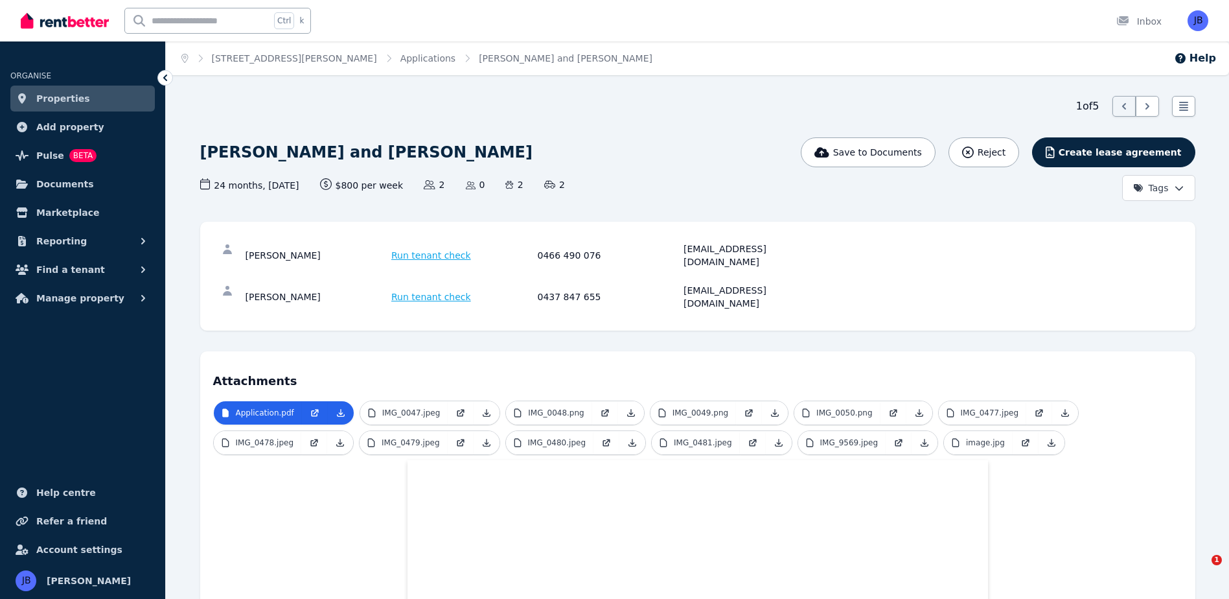 The width and height of the screenshot is (1229, 599). What do you see at coordinates (609, 297) in the screenshot?
I see `div: 0437 847 655` at bounding box center [609, 297].